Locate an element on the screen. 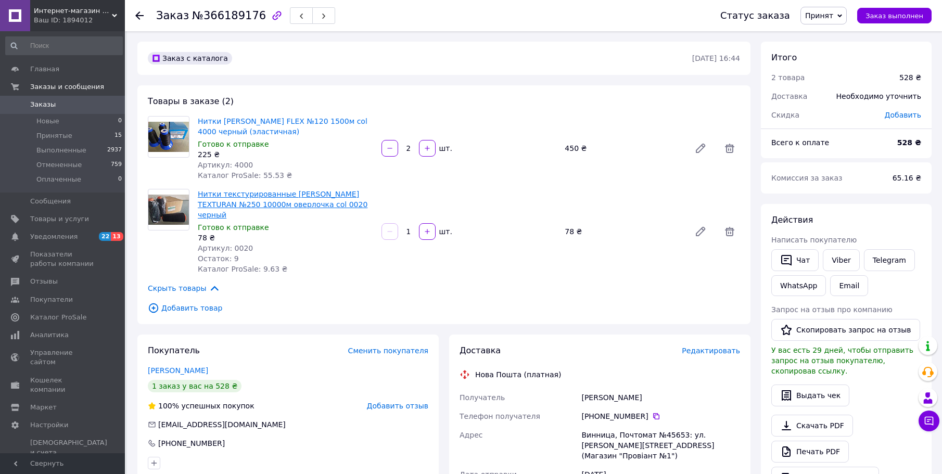 This screenshot has width=942, height=474. span: Телефон получателя is located at coordinates (500, 417).